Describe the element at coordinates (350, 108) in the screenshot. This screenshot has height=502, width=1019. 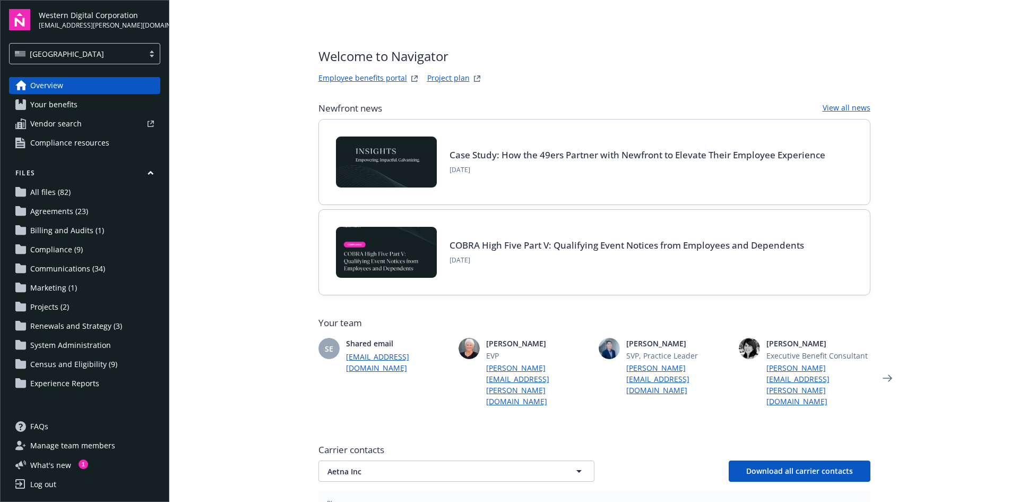
I see `span: Newfront news` at that location.